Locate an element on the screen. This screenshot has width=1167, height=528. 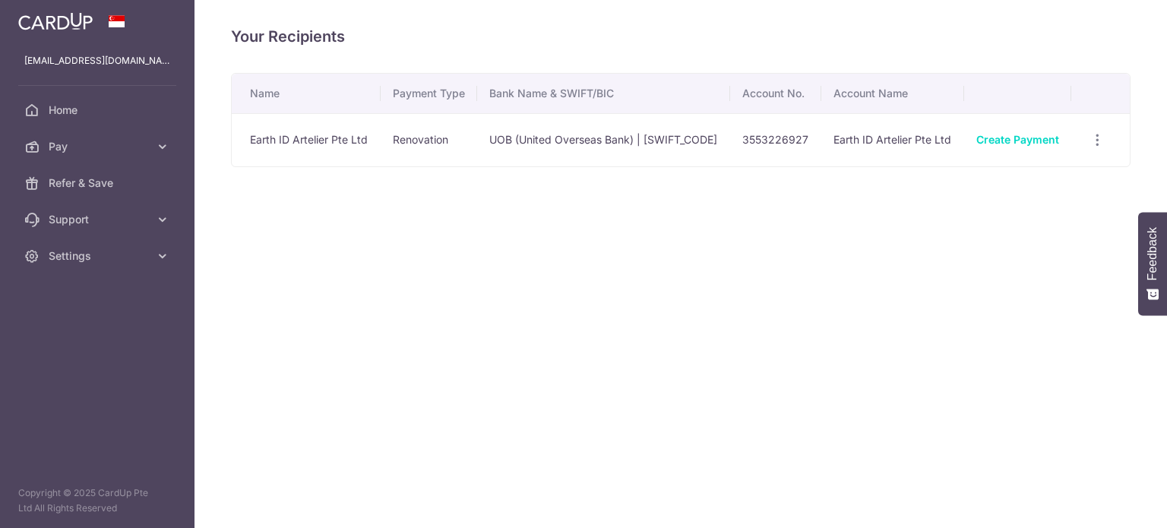
th: Bank Name & SWIFT/BIC is located at coordinates (603, 93).